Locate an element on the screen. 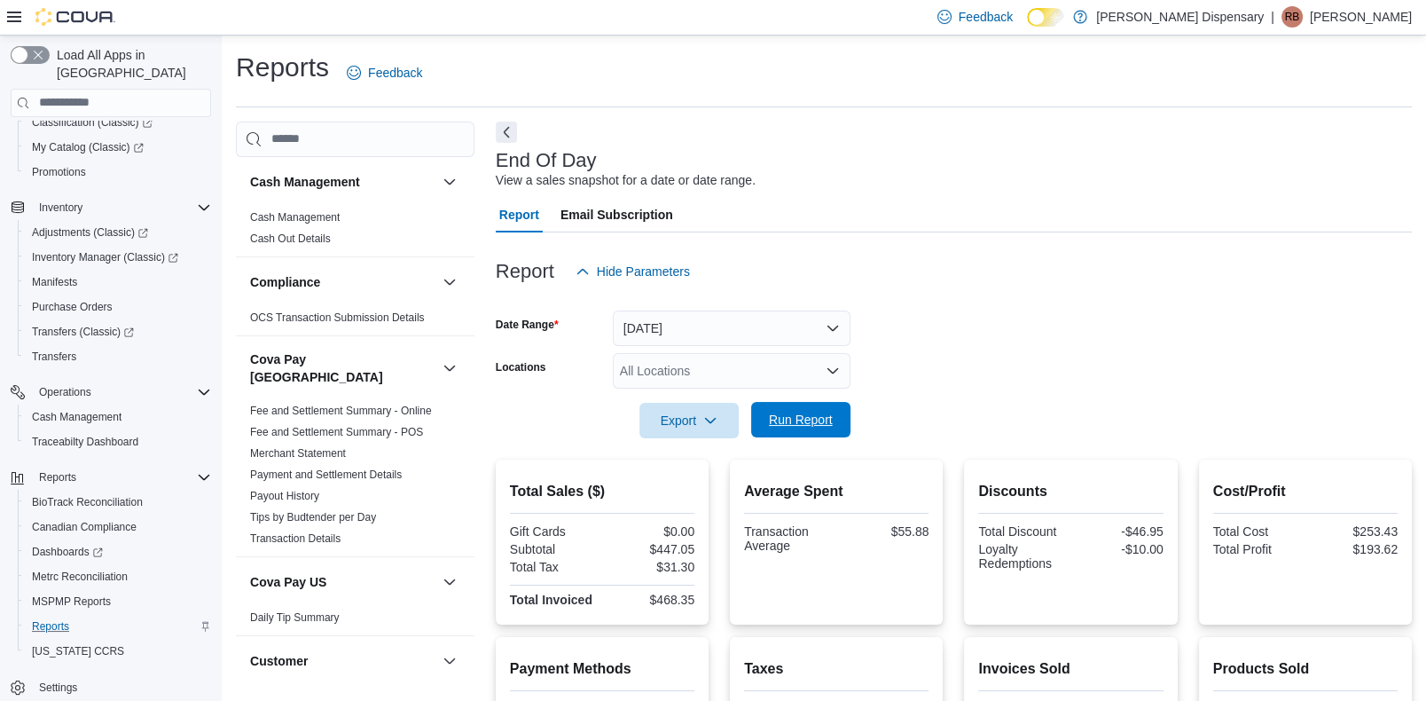 This screenshot has width=1426, height=701. div: $0.00 is located at coordinates (650, 531).